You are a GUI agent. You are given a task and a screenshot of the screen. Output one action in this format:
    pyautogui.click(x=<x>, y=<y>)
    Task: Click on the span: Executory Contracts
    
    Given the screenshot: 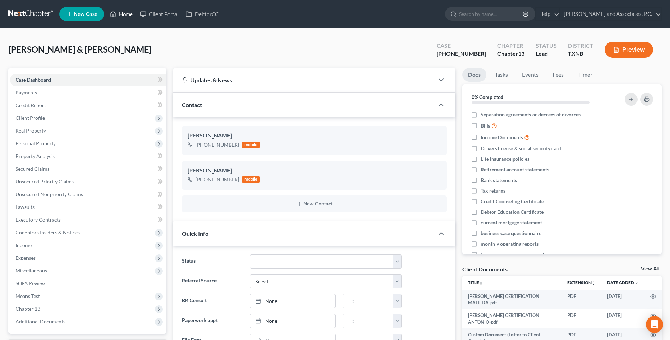 What is the action you would take?
    pyautogui.click(x=38, y=219)
    